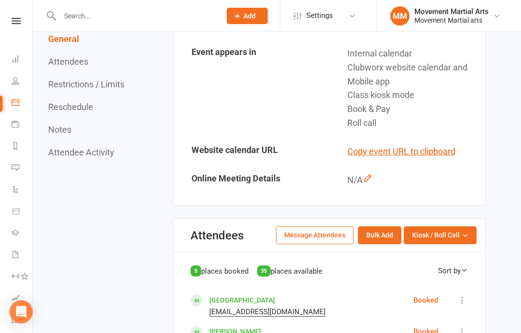 This screenshot has width=521, height=333. I want to click on div: Book & Pay, so click(412, 109).